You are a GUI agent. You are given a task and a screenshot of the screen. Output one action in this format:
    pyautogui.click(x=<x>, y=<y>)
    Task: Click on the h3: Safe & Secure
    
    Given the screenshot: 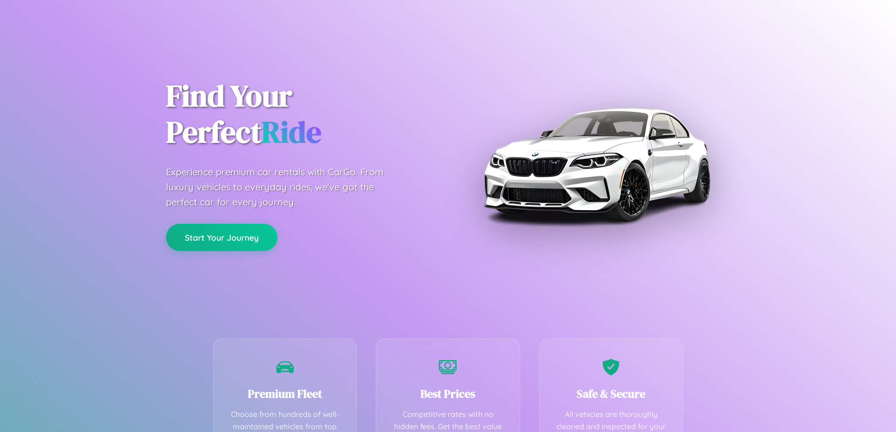 What is the action you would take?
    pyautogui.click(x=611, y=394)
    